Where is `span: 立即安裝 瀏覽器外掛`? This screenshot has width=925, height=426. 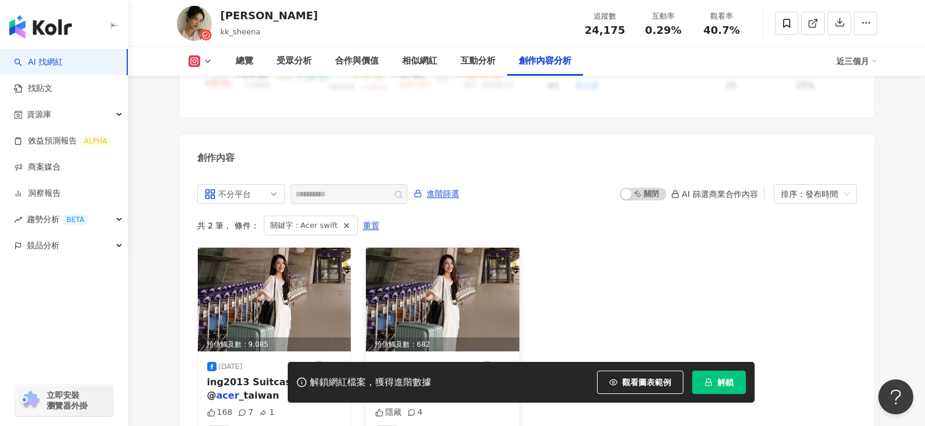 span: 立即安裝 瀏覽器外掛 is located at coordinates (67, 401).